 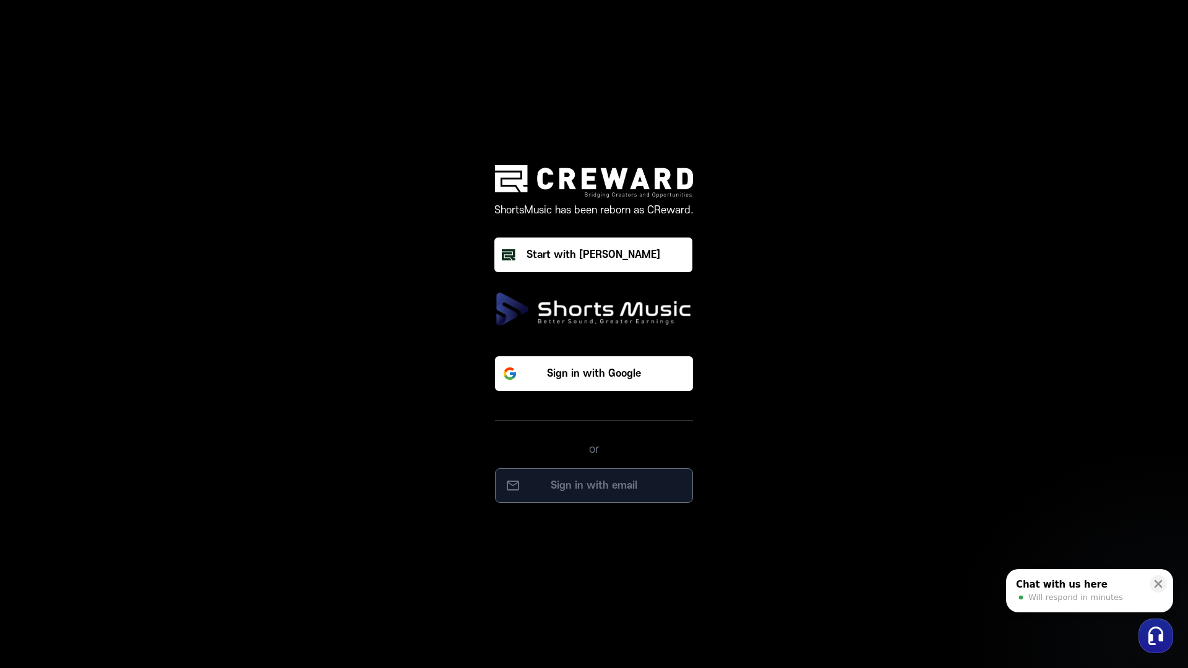 I want to click on p: ShortsMusic has been reborn as CReward., so click(x=594, y=210).